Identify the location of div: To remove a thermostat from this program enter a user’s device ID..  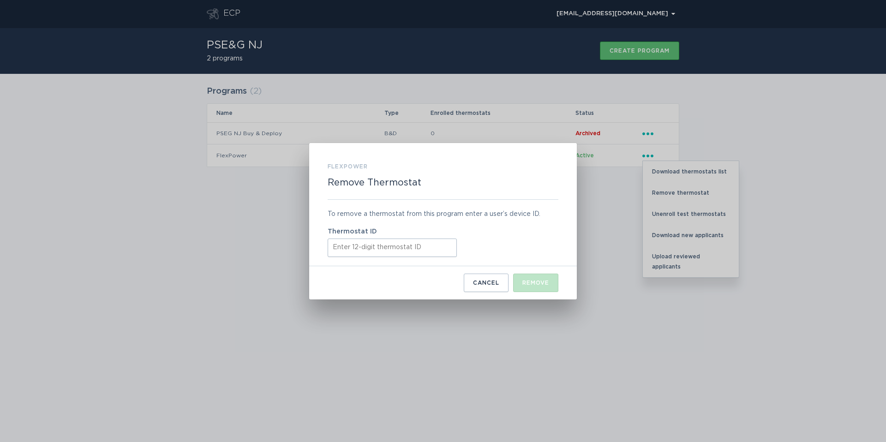
(443, 214).